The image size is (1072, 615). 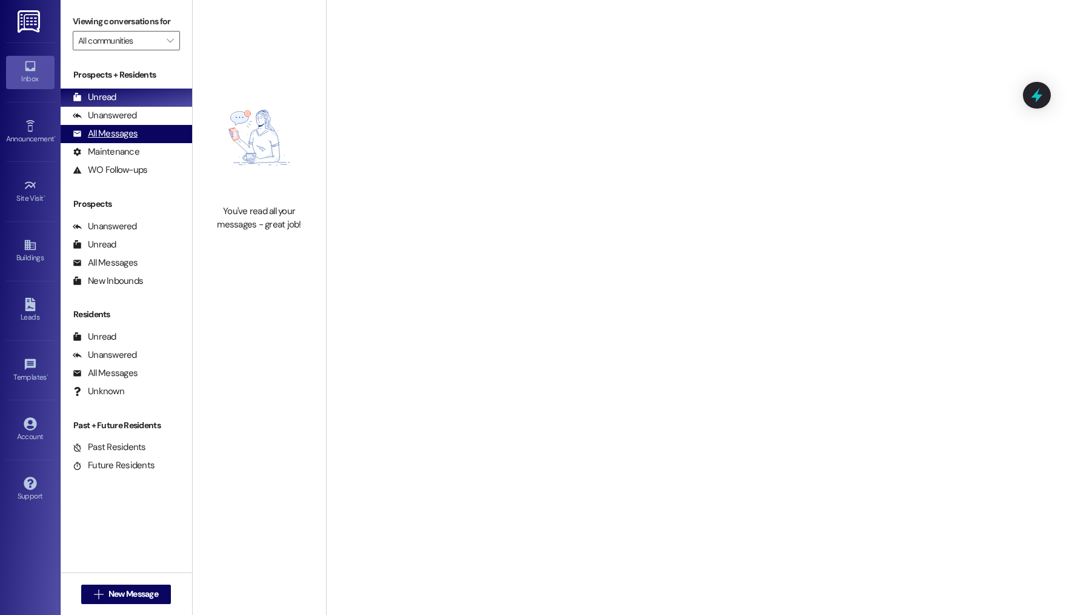 What do you see at coordinates (126, 75) in the screenshot?
I see `div: Prospects + Residents` at bounding box center [126, 75].